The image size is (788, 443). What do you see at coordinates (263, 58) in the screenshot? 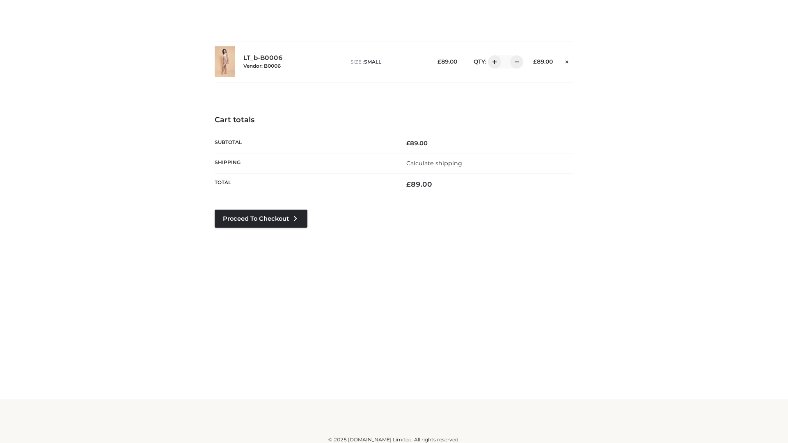
I see `a: LT_b-B0006` at bounding box center [263, 58].